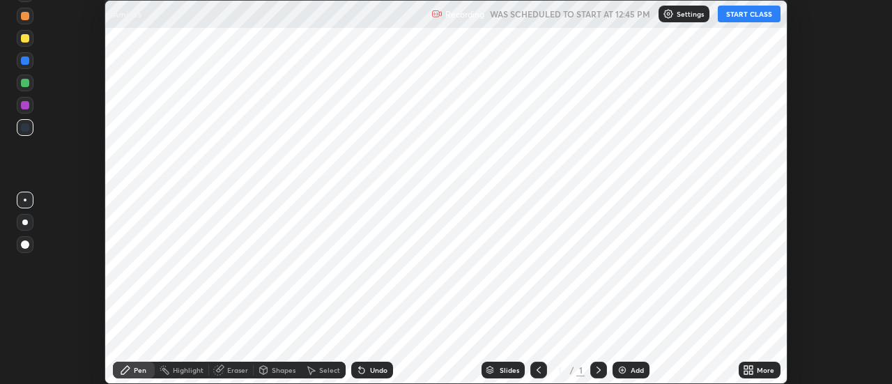  What do you see at coordinates (622, 370) in the screenshot?
I see `img: add-slide-button` at bounding box center [622, 370].